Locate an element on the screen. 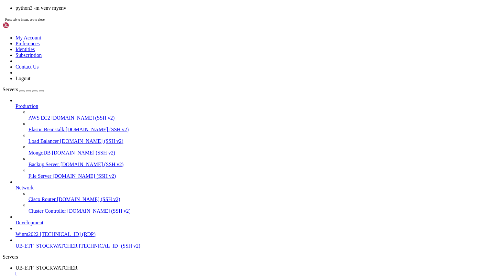  a: My Account is located at coordinates (28, 38).